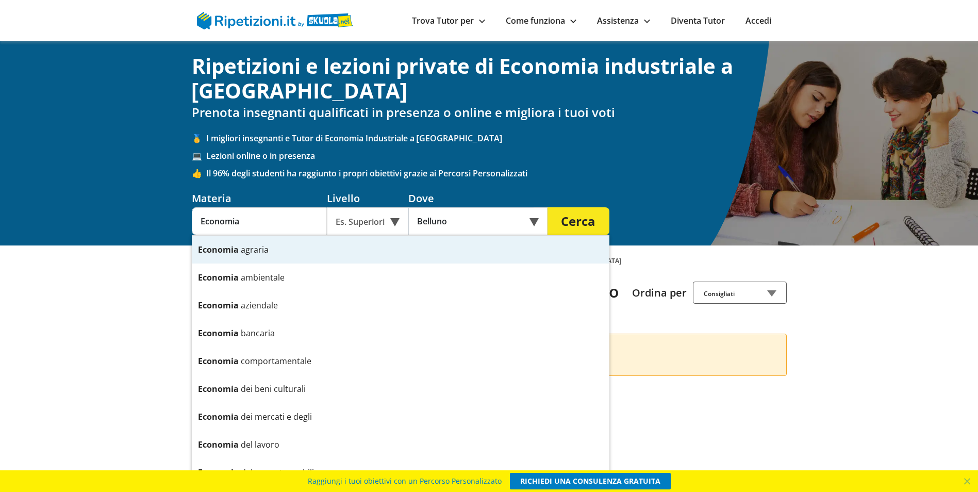 Image resolution: width=978 pixels, height=492 pixels. What do you see at coordinates (740, 292) in the screenshot?
I see `div: Consigliati` at bounding box center [740, 292].